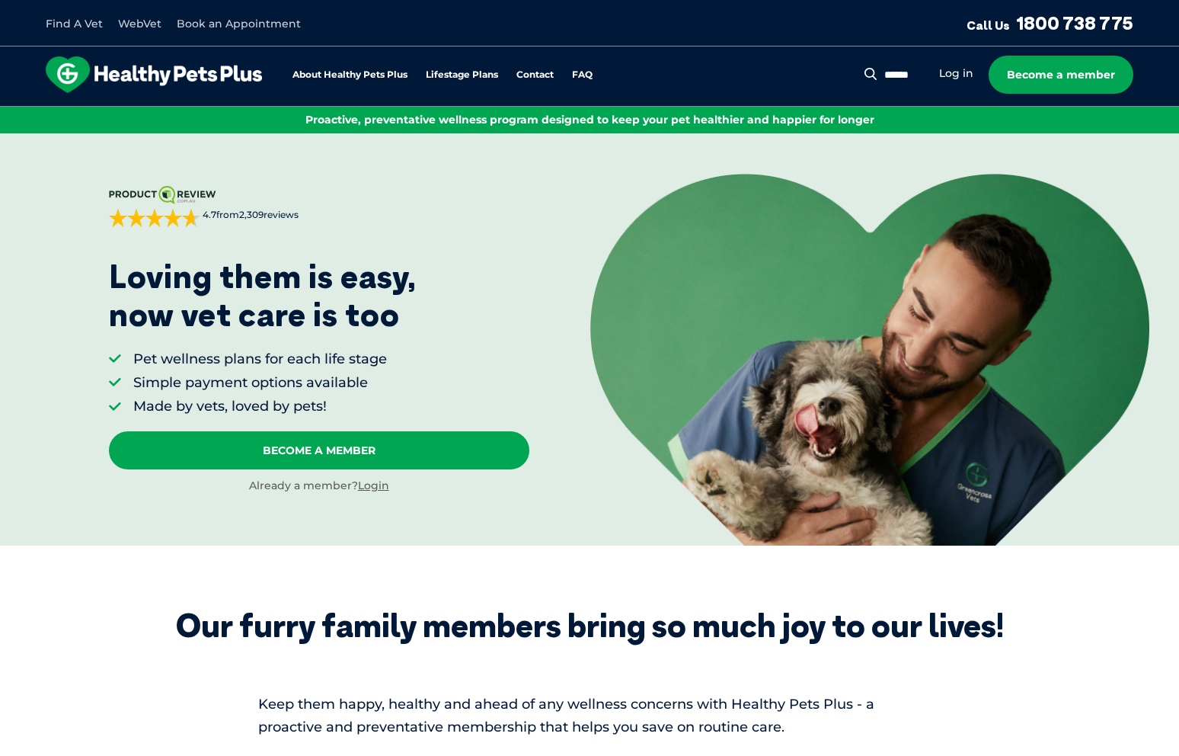 This screenshot has height=756, width=1179. Describe the element at coordinates (139, 24) in the screenshot. I see `a: WebVet` at that location.